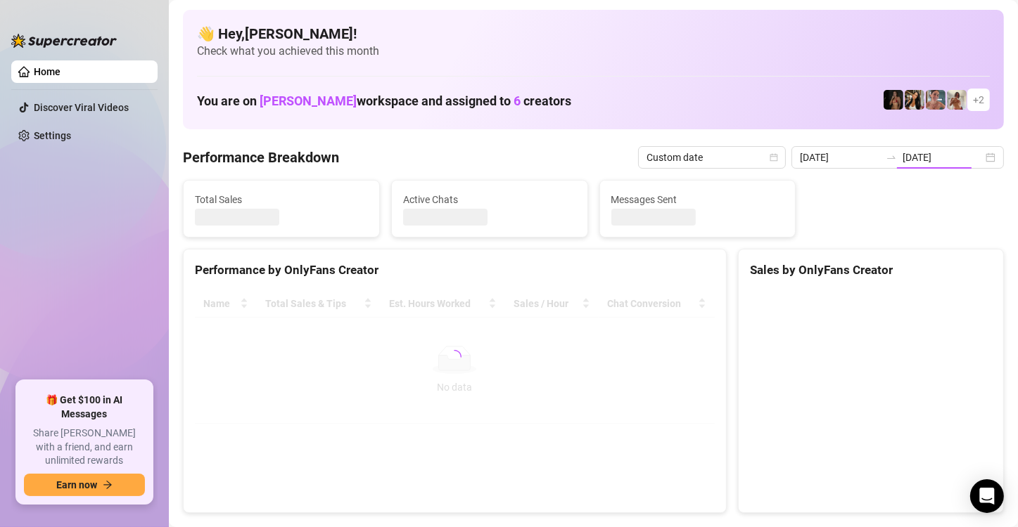 The height and width of the screenshot is (527, 1018). What do you see at coordinates (64, 41) in the screenshot?
I see `img: logo-BBDzfeDw.svg` at bounding box center [64, 41].